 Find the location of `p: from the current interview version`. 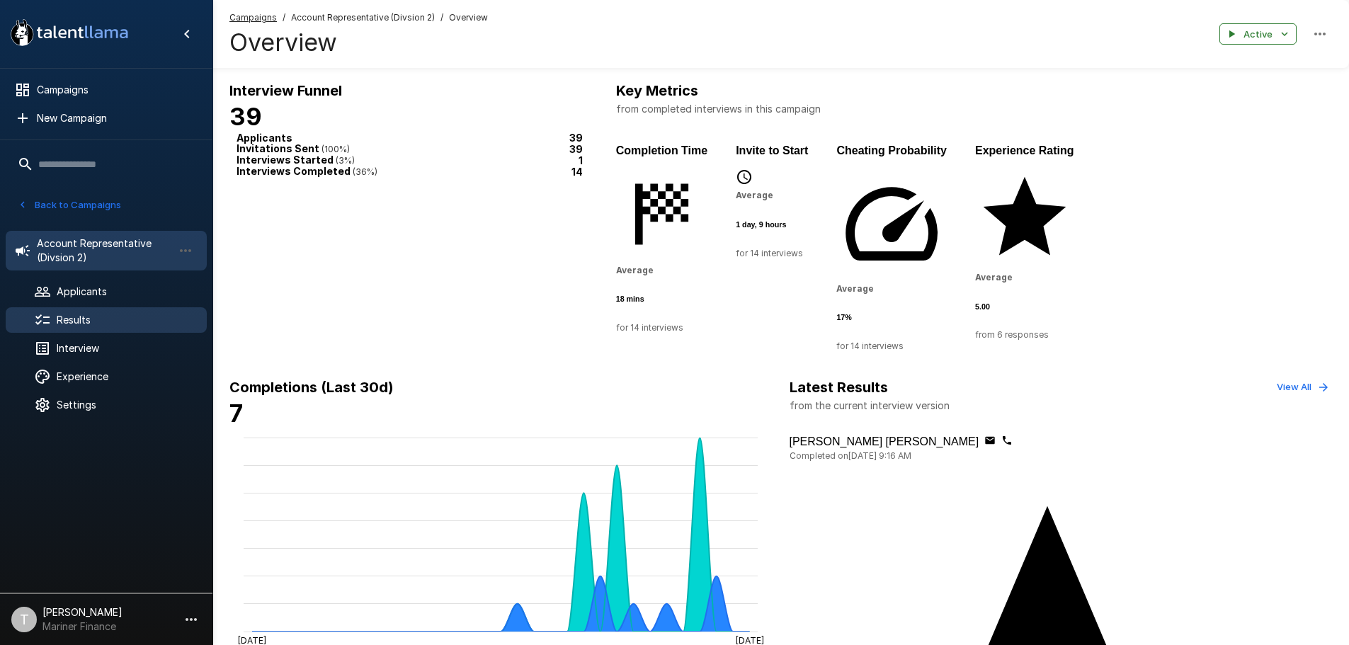

p: from the current interview version is located at coordinates (869, 406).